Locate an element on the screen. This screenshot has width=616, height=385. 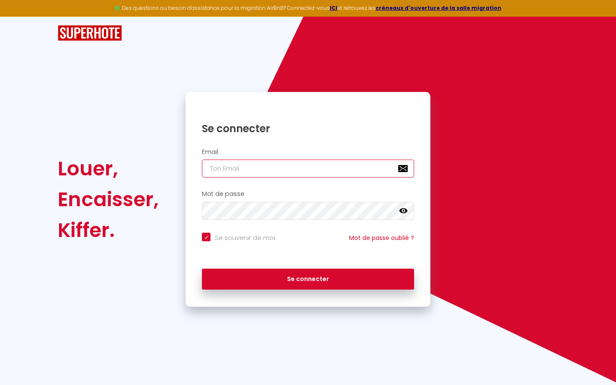
a: créneaux d'ouverture de la salle migration is located at coordinates (439, 8).